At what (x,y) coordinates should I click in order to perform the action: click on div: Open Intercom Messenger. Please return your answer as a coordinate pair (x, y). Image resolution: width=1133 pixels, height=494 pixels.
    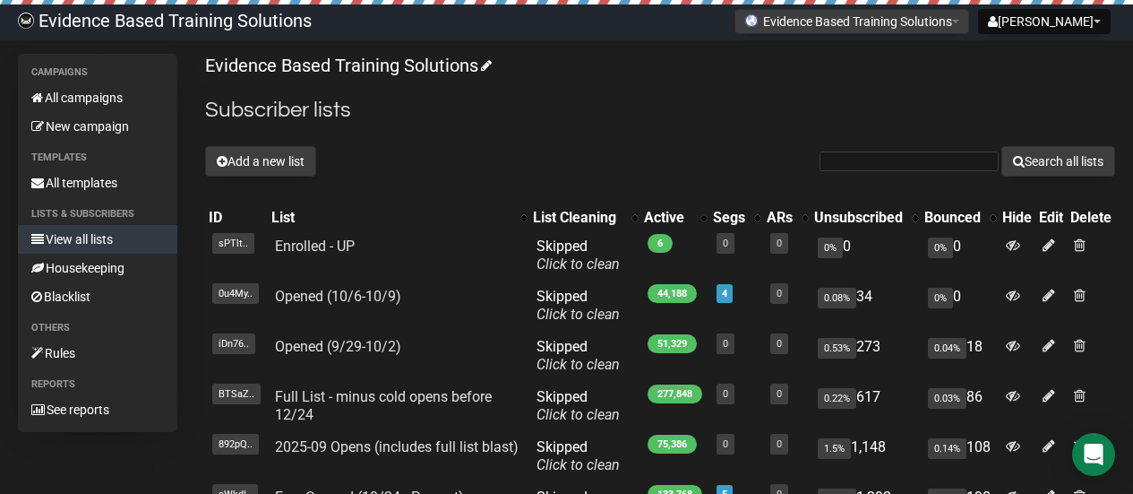
    Looking at the image, I should click on (1094, 454).